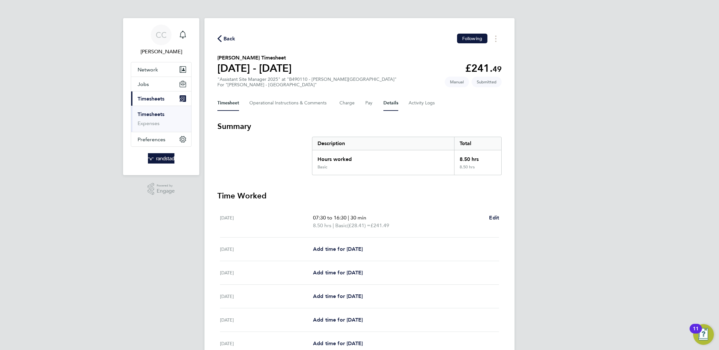 The width and height of the screenshot is (719, 350). I want to click on span: 30 min, so click(358, 217).